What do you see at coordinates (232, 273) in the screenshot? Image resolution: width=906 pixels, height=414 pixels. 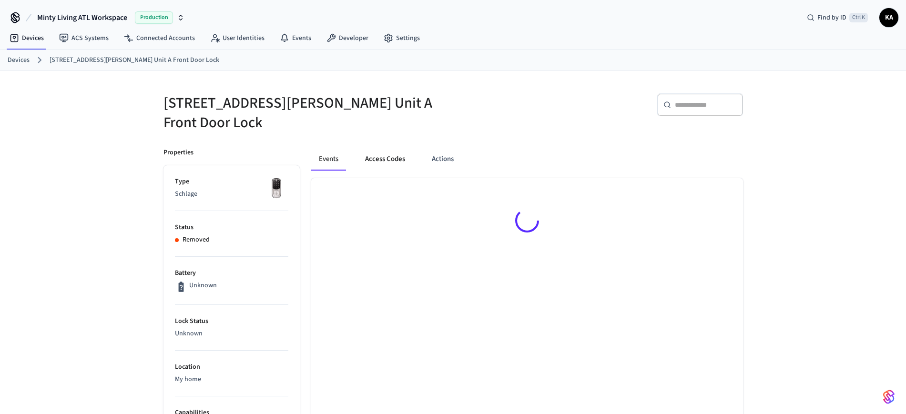 I see `p: Battery` at bounding box center [232, 273].